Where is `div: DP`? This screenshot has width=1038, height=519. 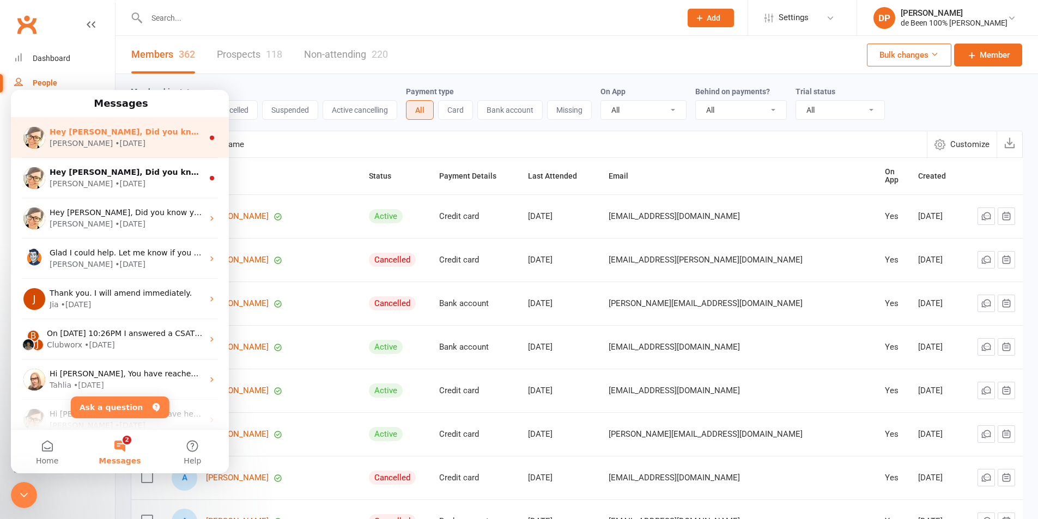 div: DP is located at coordinates (884, 18).